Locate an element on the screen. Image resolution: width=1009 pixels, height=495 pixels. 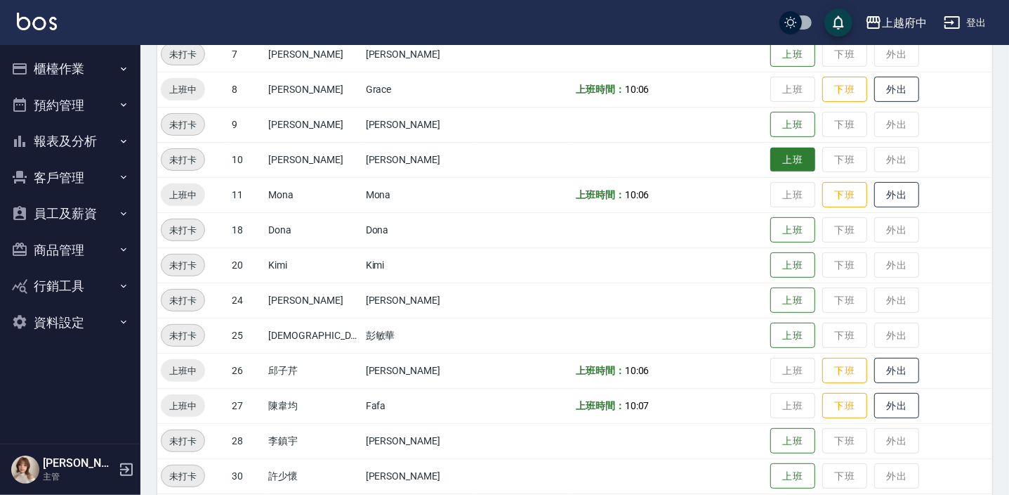
button: 員工及薪資 is located at coordinates (70, 214).